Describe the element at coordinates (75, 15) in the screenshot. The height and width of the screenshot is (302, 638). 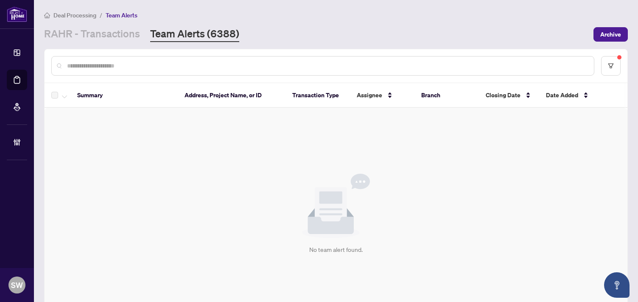
I see `span: Deal Processing` at that location.